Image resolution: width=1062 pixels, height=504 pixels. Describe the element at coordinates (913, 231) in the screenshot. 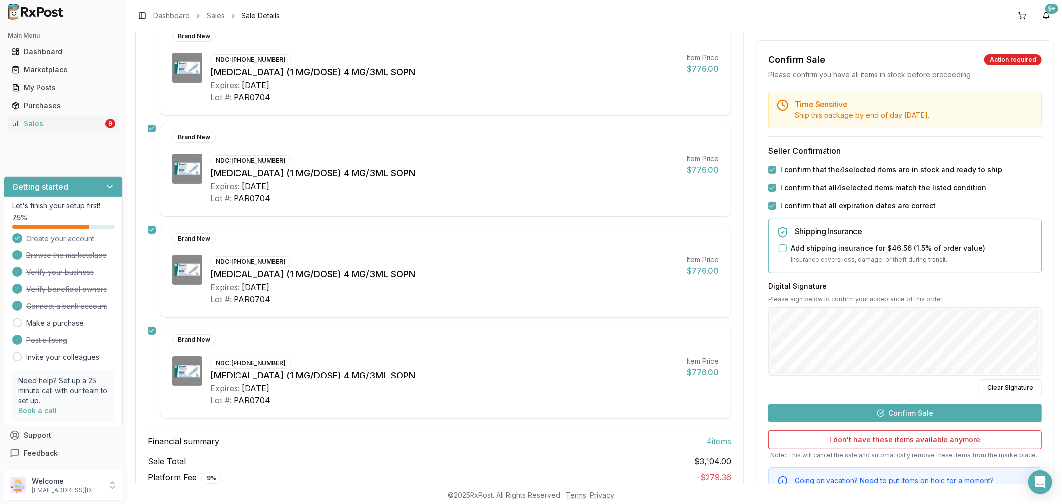

I see `h5: Shipping Insurance` at that location.